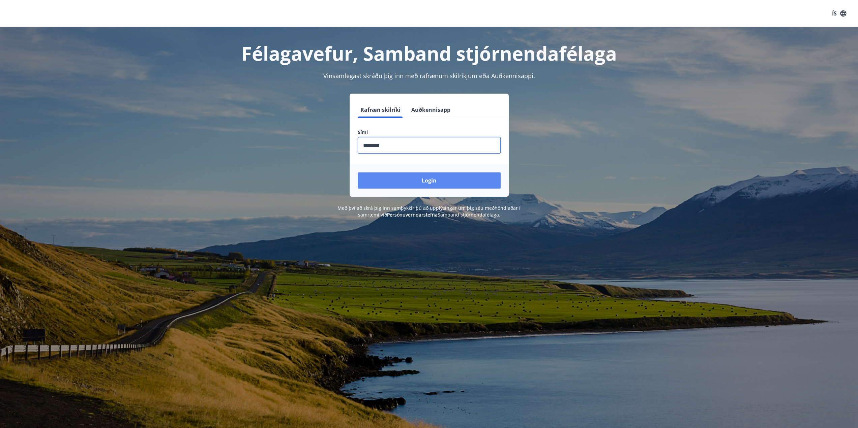 The height and width of the screenshot is (428, 858). What do you see at coordinates (429, 76) in the screenshot?
I see `span: Vinsamlegast skráðu þig inn með rafrænum skilríkjum eða Auðkennisappi.` at bounding box center [429, 76].